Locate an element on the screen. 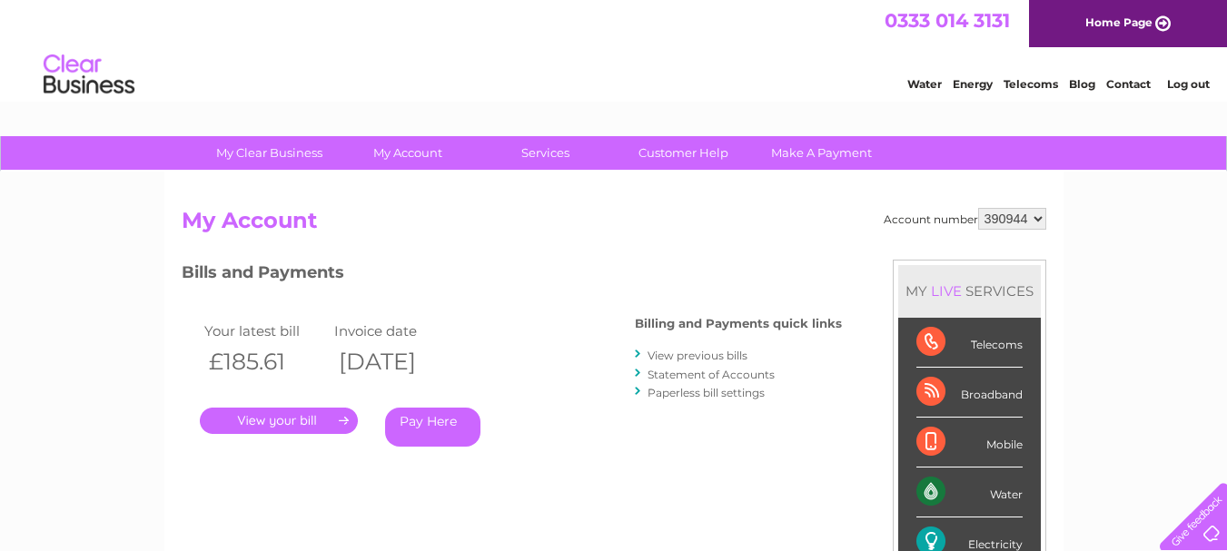  div: MY SERVICES is located at coordinates (969, 291).